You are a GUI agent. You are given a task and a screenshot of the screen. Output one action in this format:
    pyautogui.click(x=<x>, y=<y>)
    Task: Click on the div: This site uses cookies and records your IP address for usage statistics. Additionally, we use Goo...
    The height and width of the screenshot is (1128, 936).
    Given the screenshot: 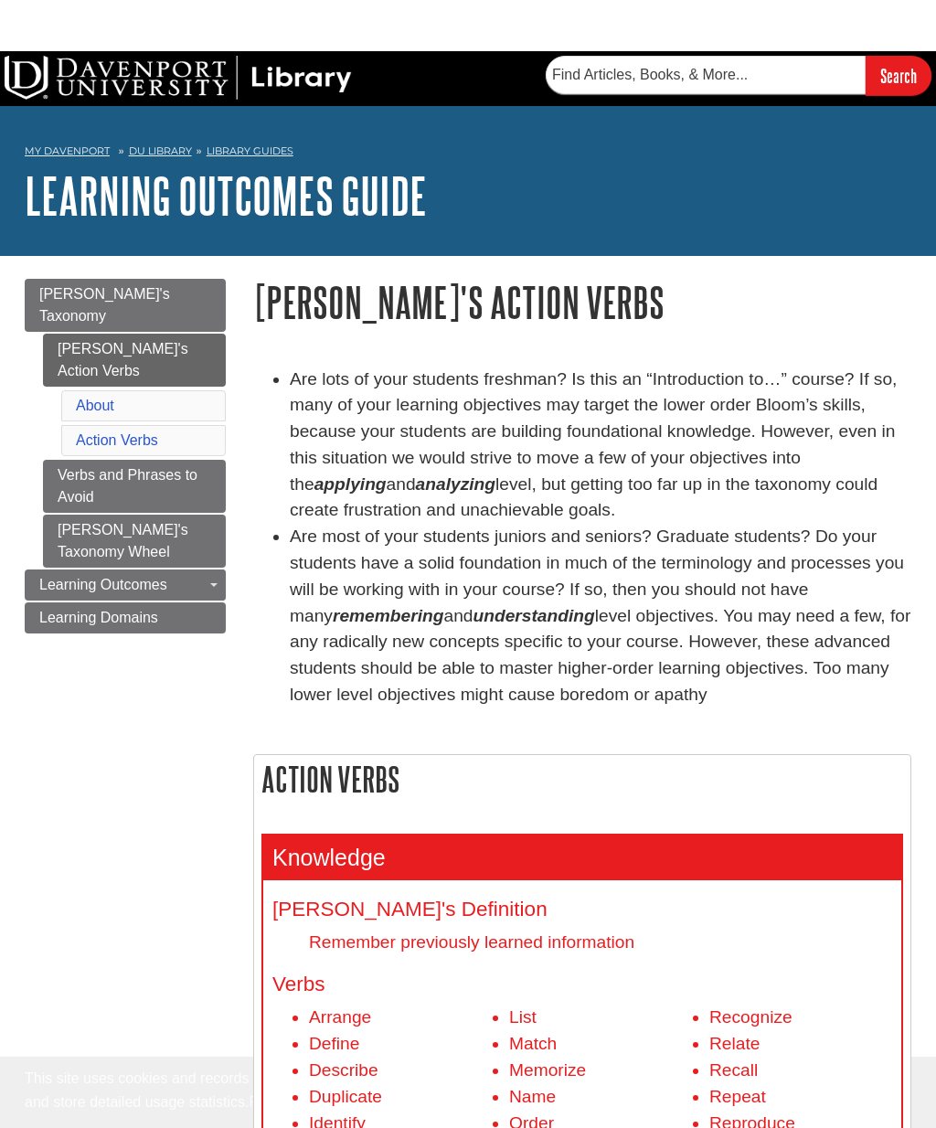 What is the action you would take?
    pyautogui.click(x=468, y=1092)
    